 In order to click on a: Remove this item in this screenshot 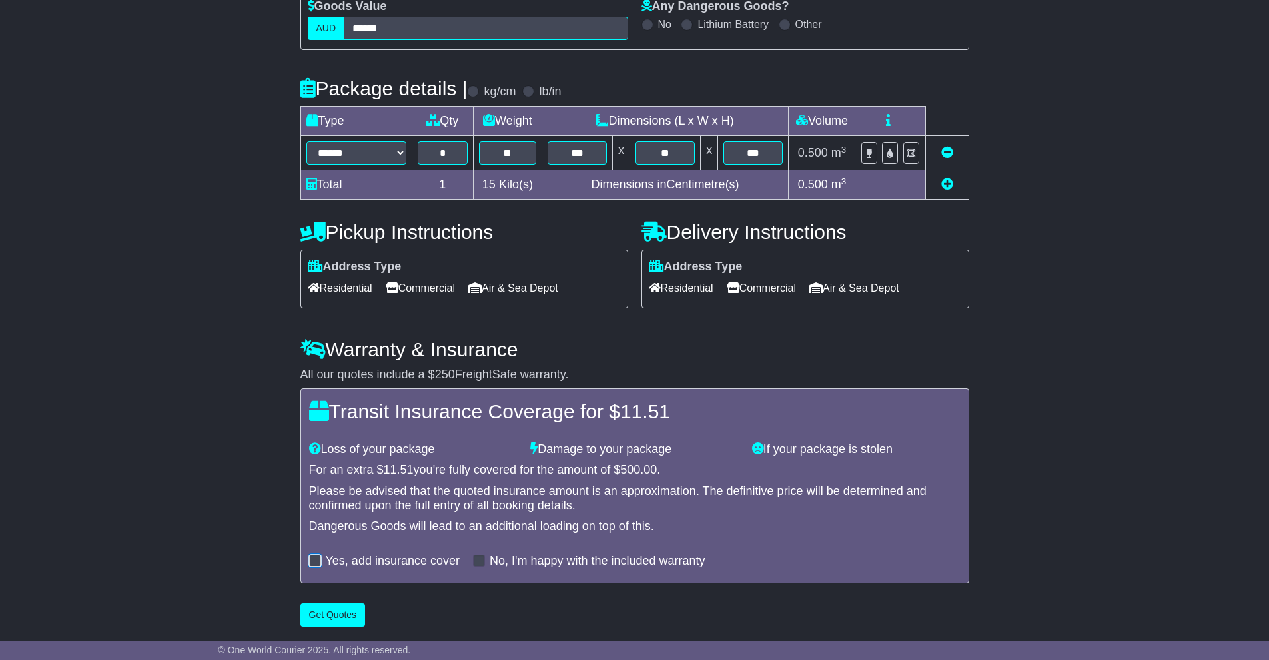, I will do `click(947, 153)`.